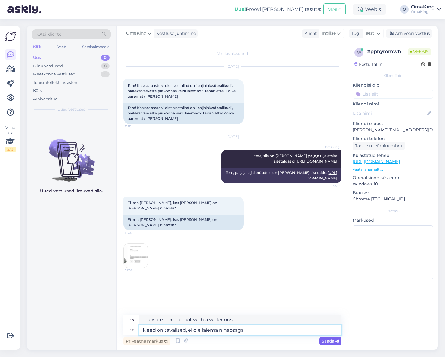  Describe the element at coordinates (334, 9) in the screenshot. I see `button: Meilid` at that location.